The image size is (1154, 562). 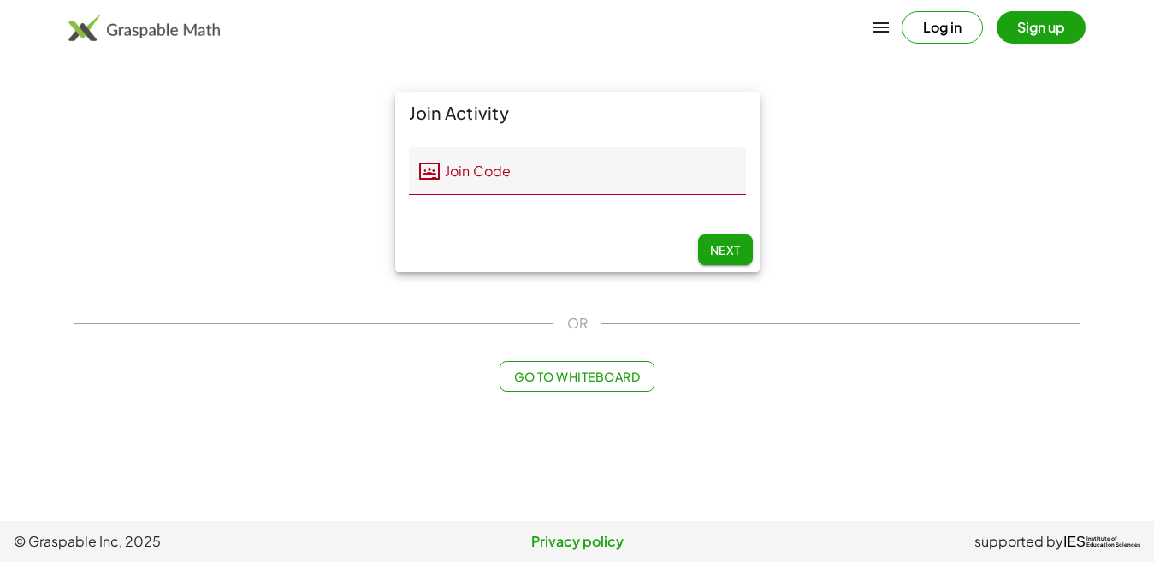 What do you see at coordinates (576, 376) in the screenshot?
I see `button: Go to Whiteboard` at bounding box center [576, 376].